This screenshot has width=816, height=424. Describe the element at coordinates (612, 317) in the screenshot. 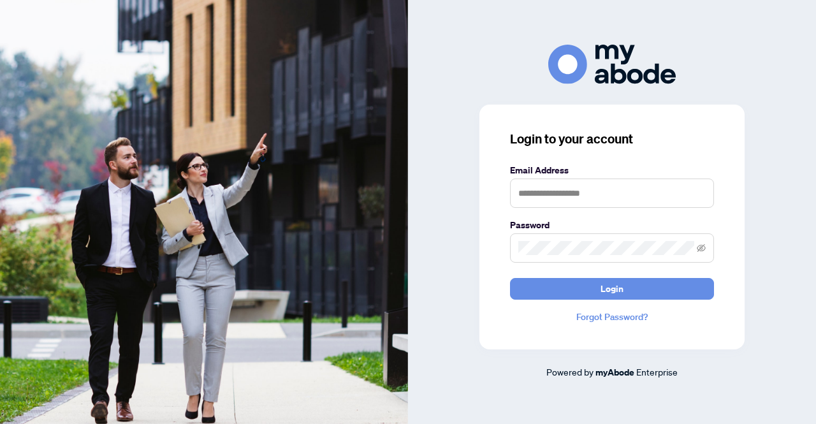

I see `a: Forgot Password?` at that location.